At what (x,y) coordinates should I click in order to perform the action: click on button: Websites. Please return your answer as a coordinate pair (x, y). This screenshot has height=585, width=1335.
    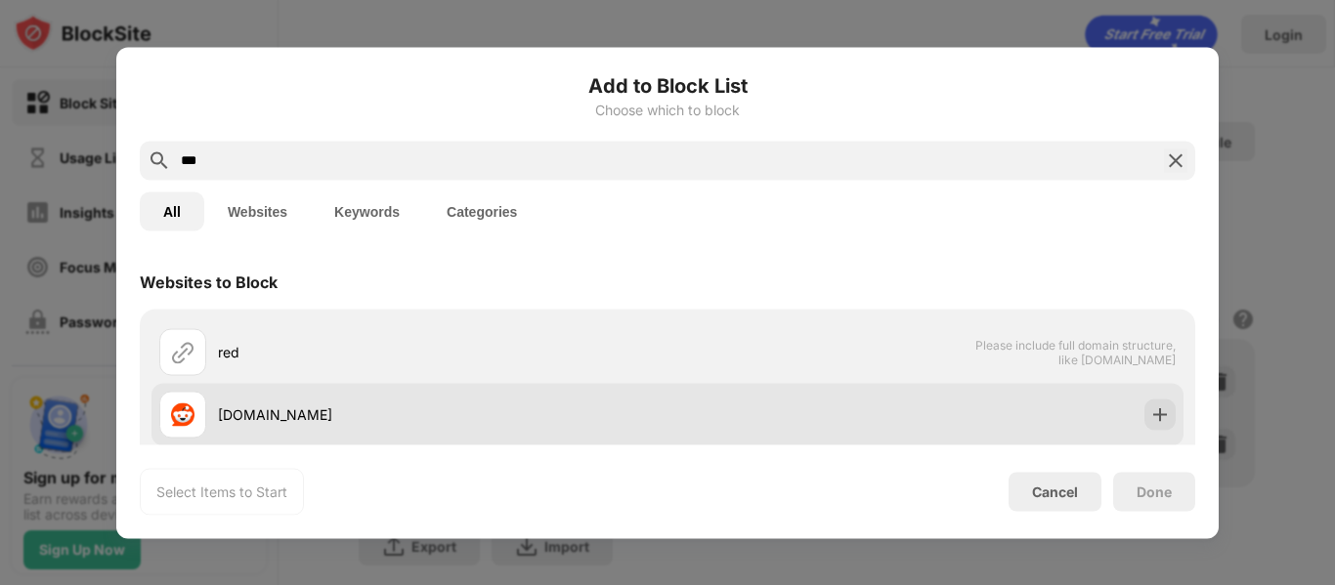
    Looking at the image, I should click on (257, 211).